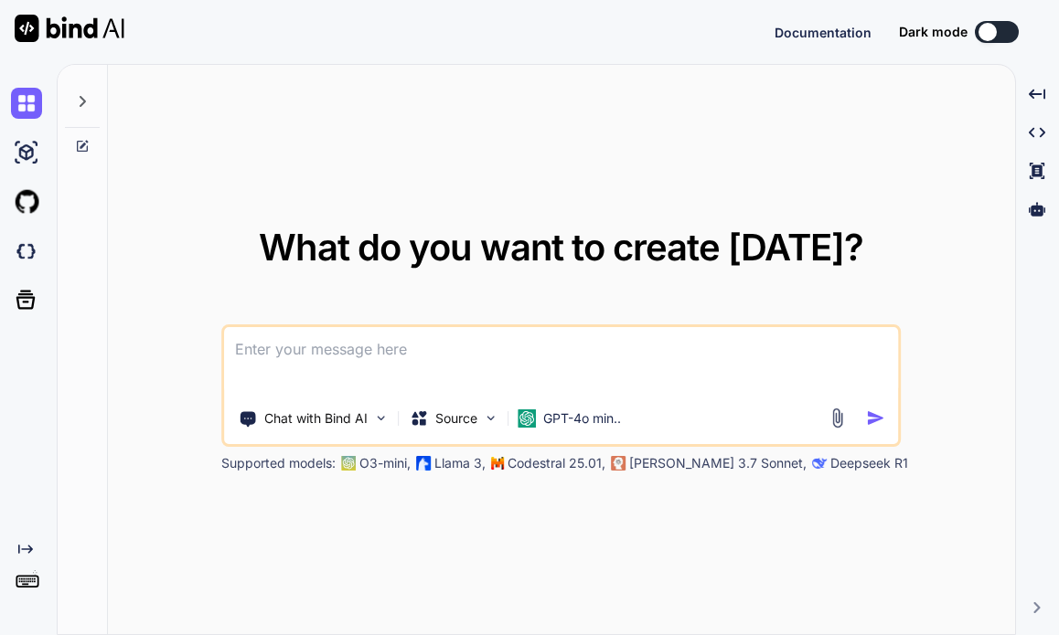 This screenshot has width=1059, height=635. Describe the element at coordinates (581, 419) in the screenshot. I see `p: GPT-4o min..` at that location.